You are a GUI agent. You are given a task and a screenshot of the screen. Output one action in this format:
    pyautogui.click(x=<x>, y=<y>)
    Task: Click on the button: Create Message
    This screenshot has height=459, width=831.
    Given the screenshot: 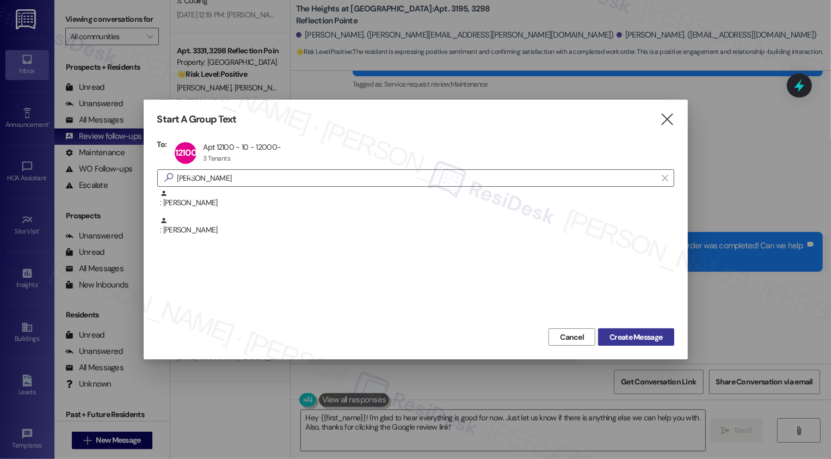 What is the action you would take?
    pyautogui.click(x=635, y=337)
    